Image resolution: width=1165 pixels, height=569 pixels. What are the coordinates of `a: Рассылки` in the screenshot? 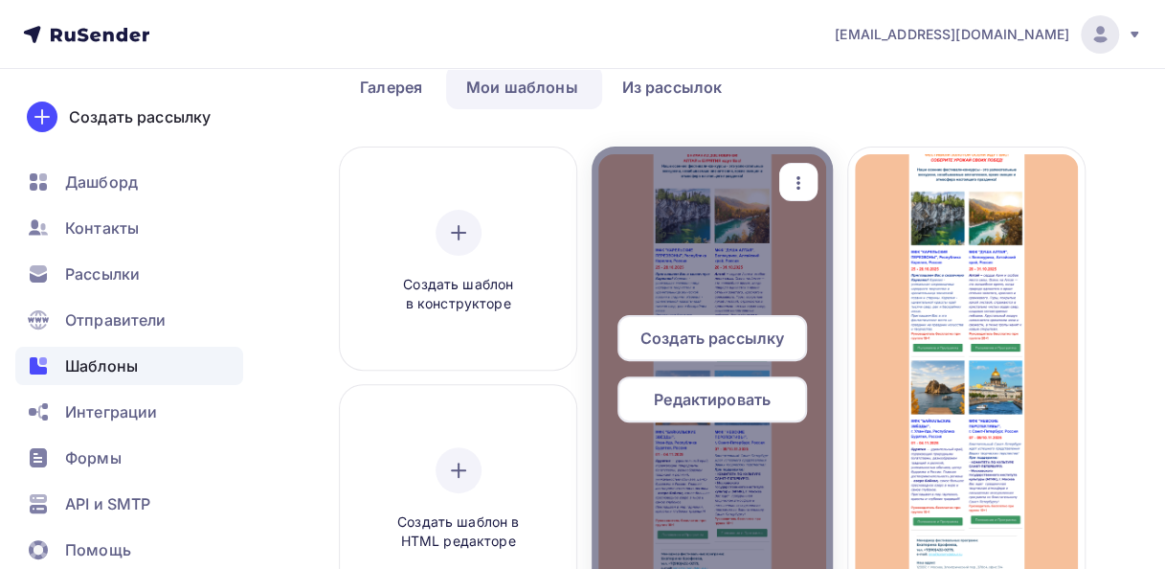 It's located at (129, 274).